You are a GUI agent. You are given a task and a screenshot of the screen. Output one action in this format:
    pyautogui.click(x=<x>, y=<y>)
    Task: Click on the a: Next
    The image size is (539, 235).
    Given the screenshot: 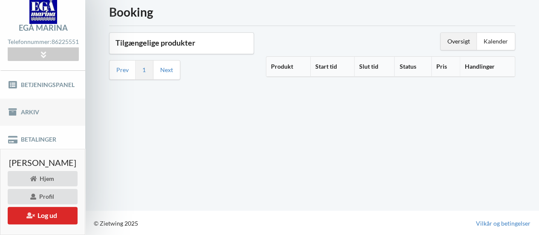 What is the action you would take?
    pyautogui.click(x=167, y=70)
    